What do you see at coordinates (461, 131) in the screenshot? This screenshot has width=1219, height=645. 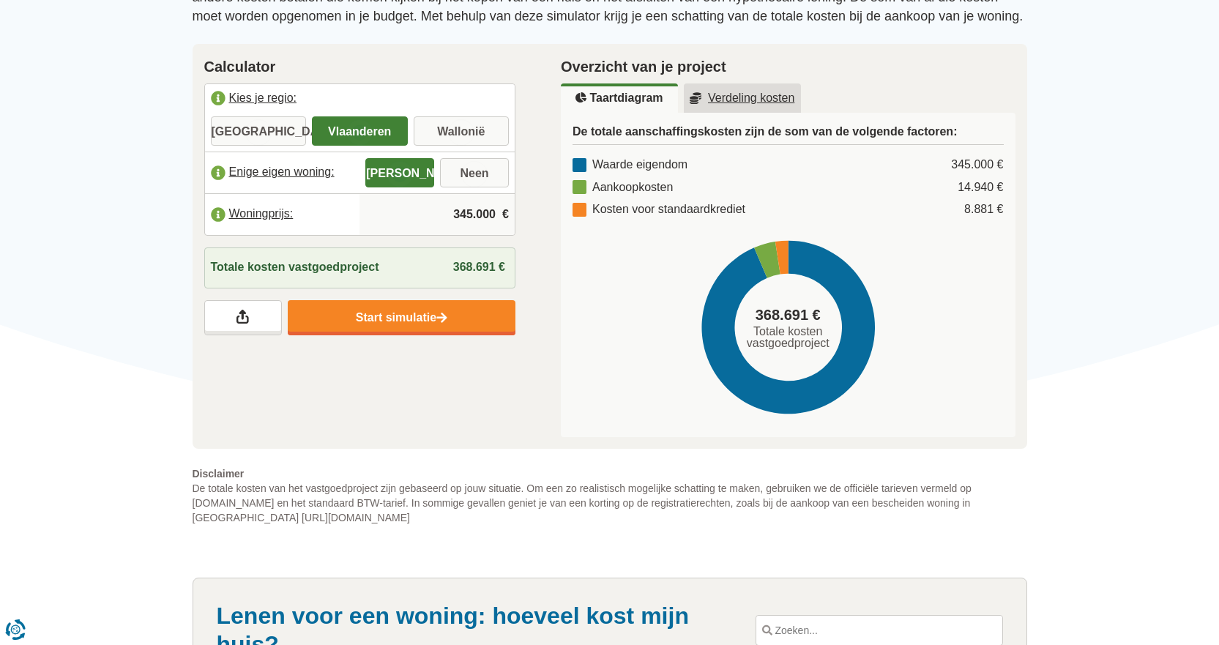 I see `label: Wallonië` at bounding box center [461, 131].